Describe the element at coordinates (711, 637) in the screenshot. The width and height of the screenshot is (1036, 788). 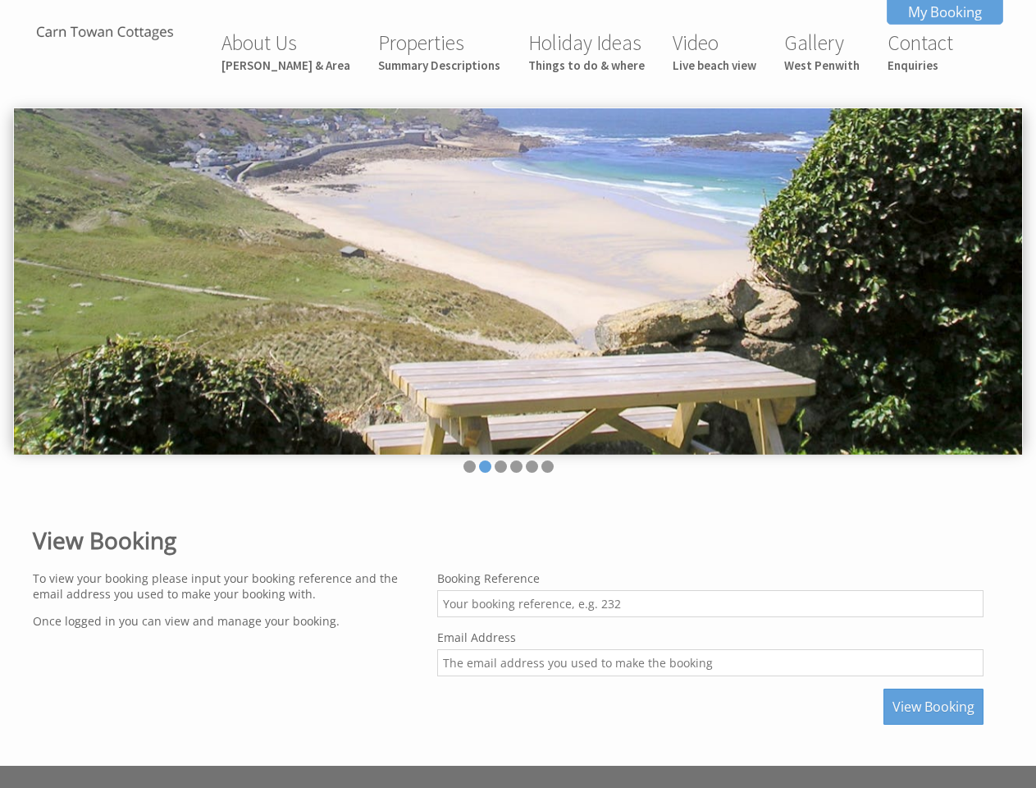
I see `label: Email Address` at that location.